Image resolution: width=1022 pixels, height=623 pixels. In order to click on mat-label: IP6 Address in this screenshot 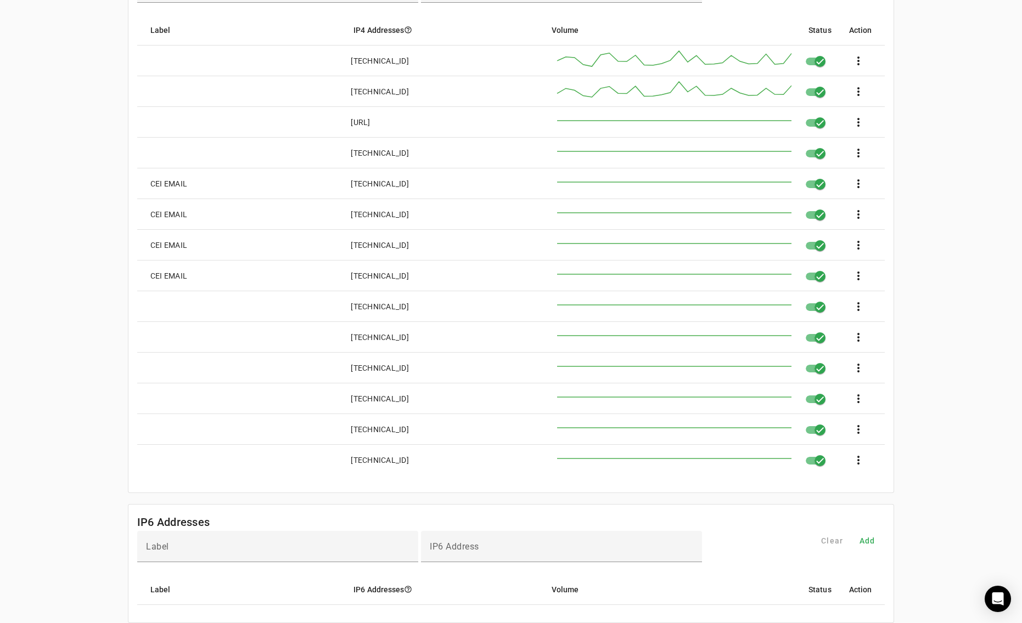, I will do `click(454, 546)`.